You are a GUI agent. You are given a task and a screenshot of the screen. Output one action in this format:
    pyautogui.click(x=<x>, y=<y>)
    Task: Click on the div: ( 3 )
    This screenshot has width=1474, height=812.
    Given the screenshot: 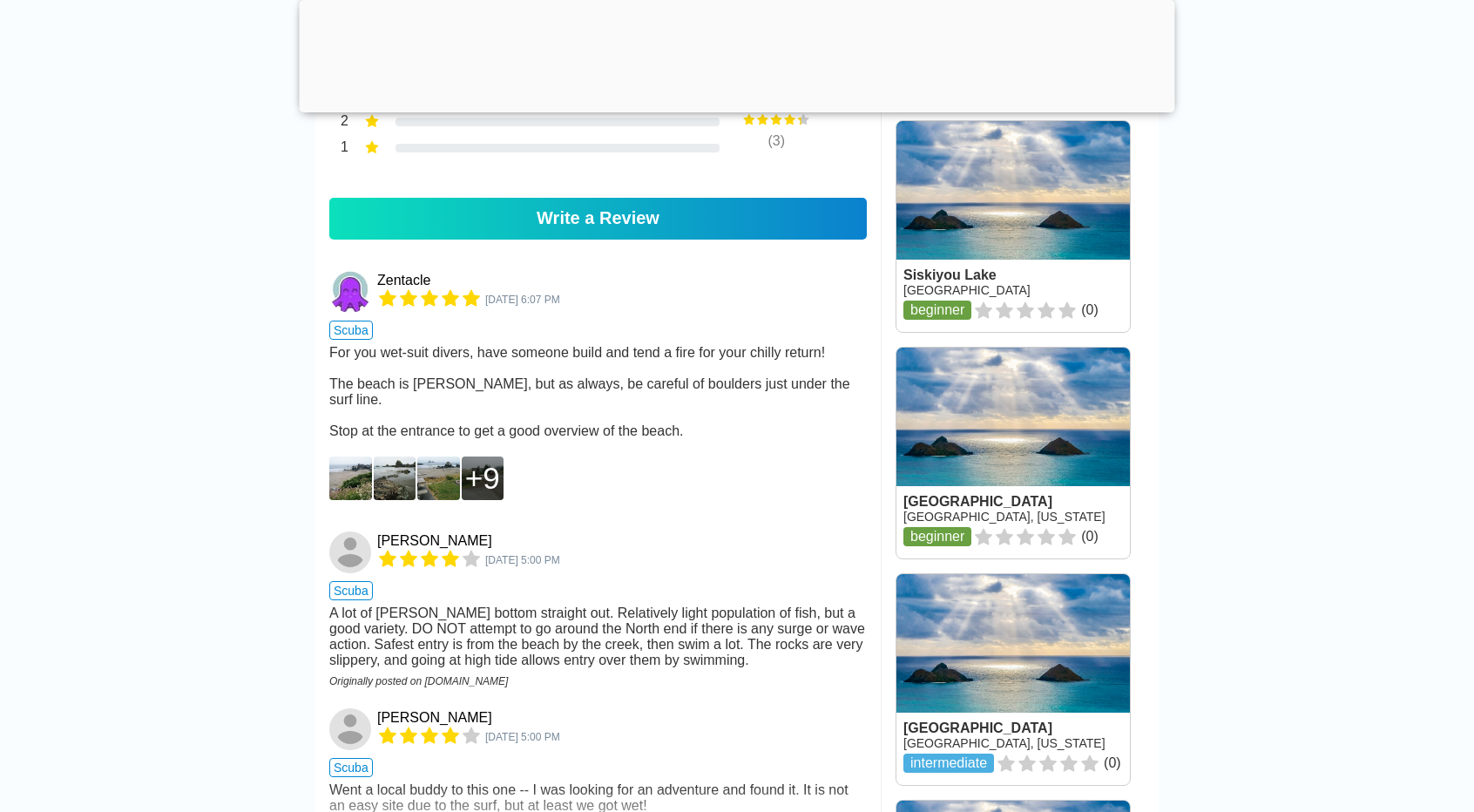 What is the action you would take?
    pyautogui.click(x=777, y=141)
    